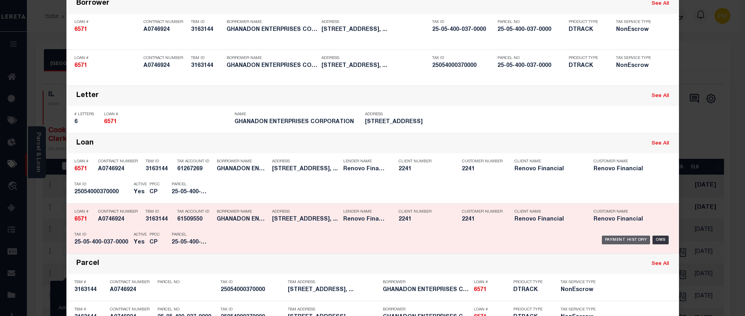 This screenshot has height=316, width=745. Describe the element at coordinates (482, 212) in the screenshot. I see `p: Customer Number` at that location.